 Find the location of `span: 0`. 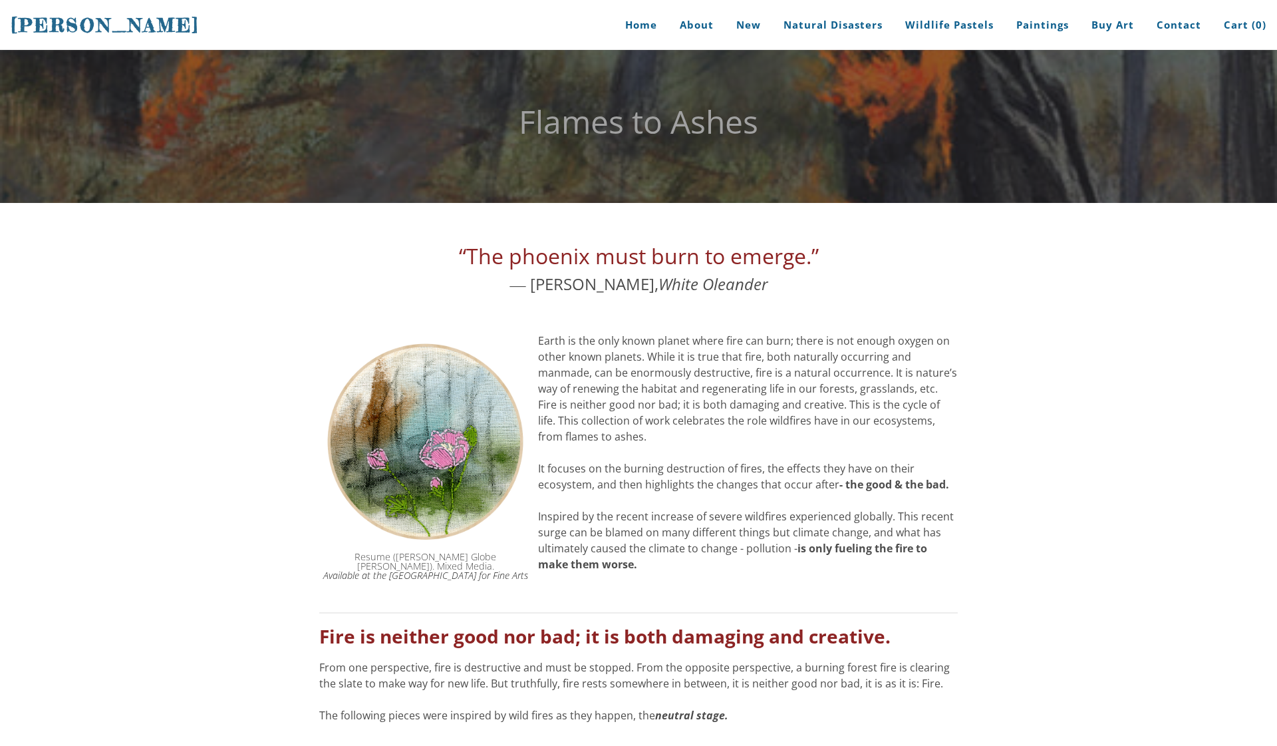

span: 0 is located at coordinates (1259, 25).